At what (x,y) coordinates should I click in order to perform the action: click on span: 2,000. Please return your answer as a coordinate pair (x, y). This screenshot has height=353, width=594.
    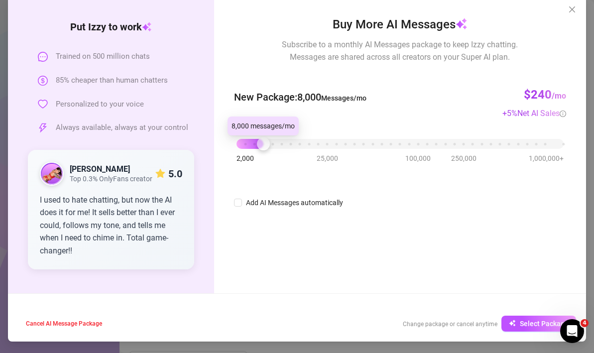
    Looking at the image, I should click on (245, 158).